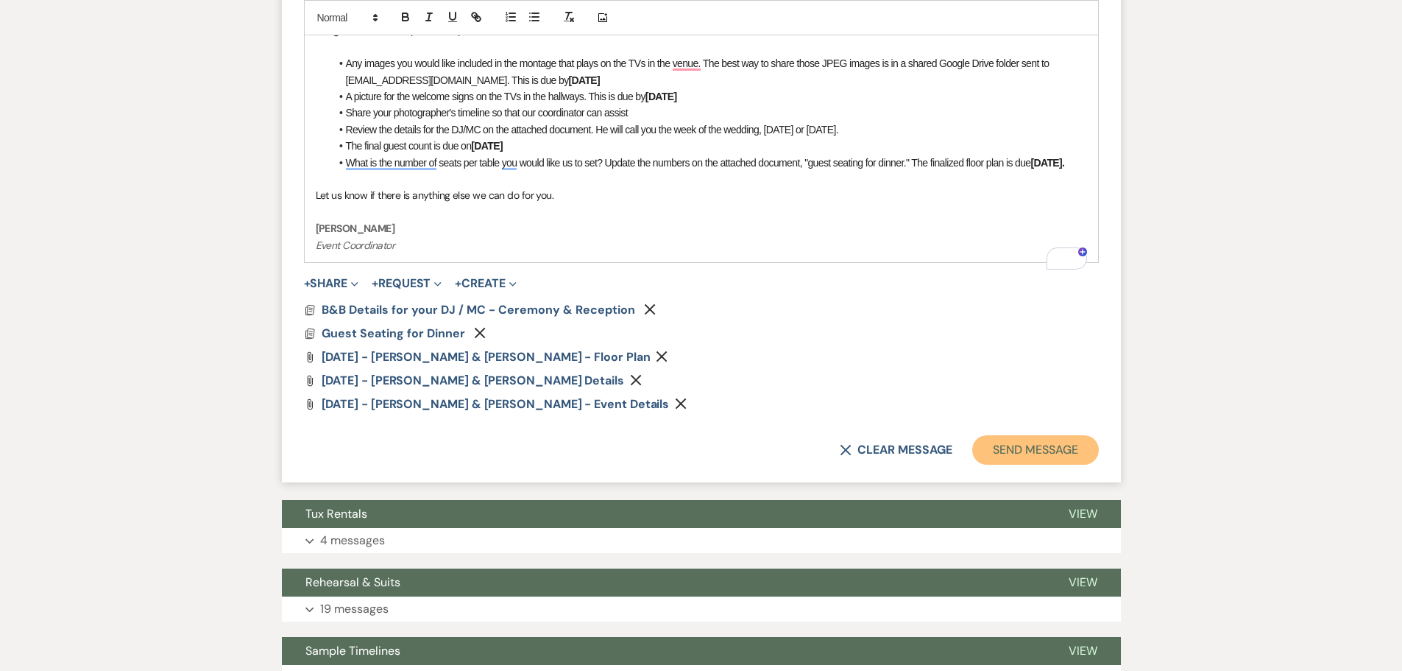 This screenshot has height=671, width=1402. What do you see at coordinates (406, 283) in the screenshot?
I see `button: Request` at bounding box center [406, 283].